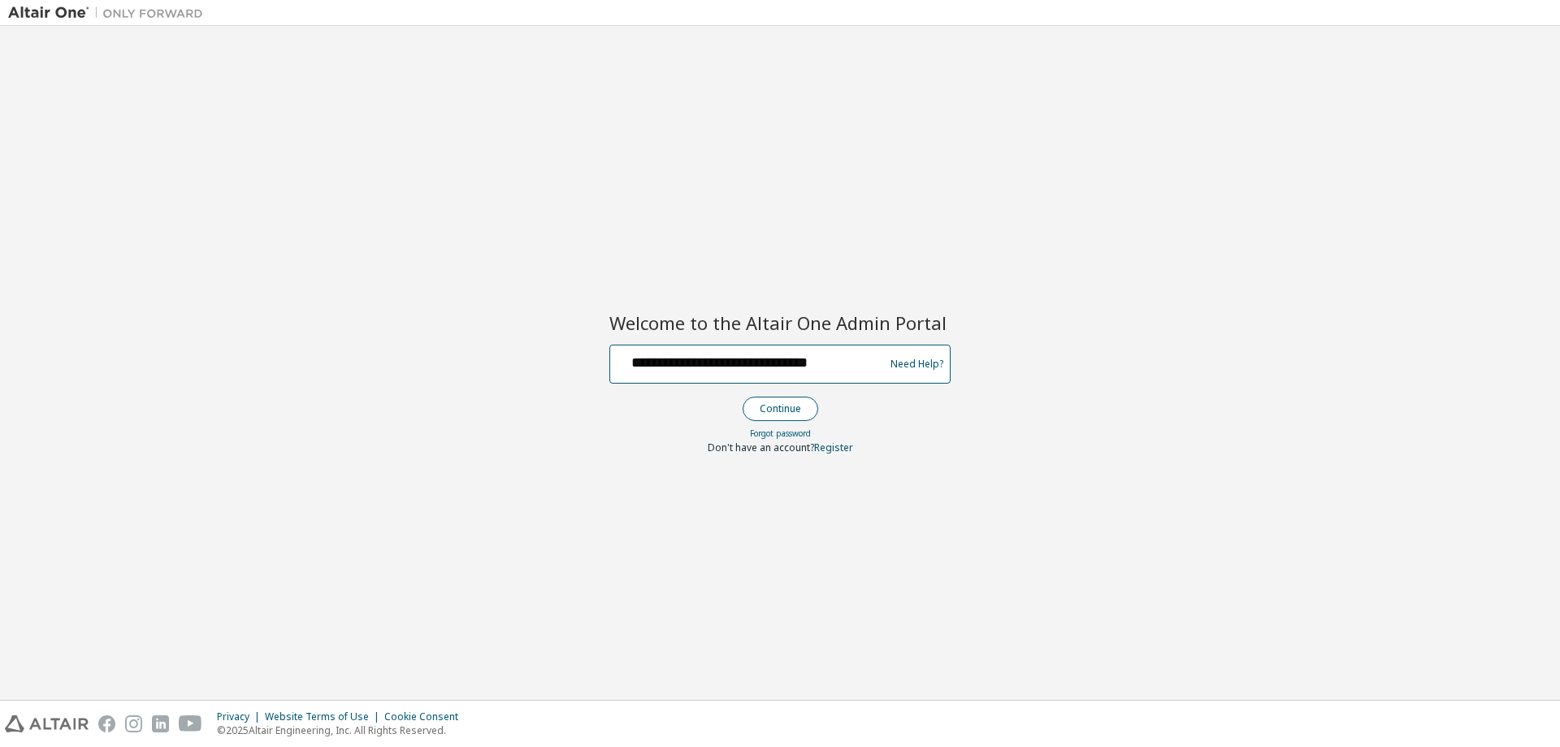 This screenshot has height=747, width=1560. Describe the element at coordinates (761, 447) in the screenshot. I see `span: Don't have an account?` at that location.